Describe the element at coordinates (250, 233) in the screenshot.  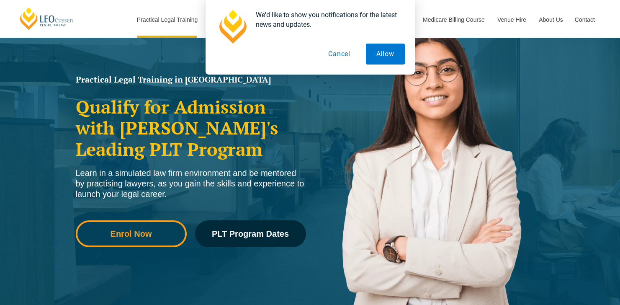
I see `a: PLT Program Dates` at that location.